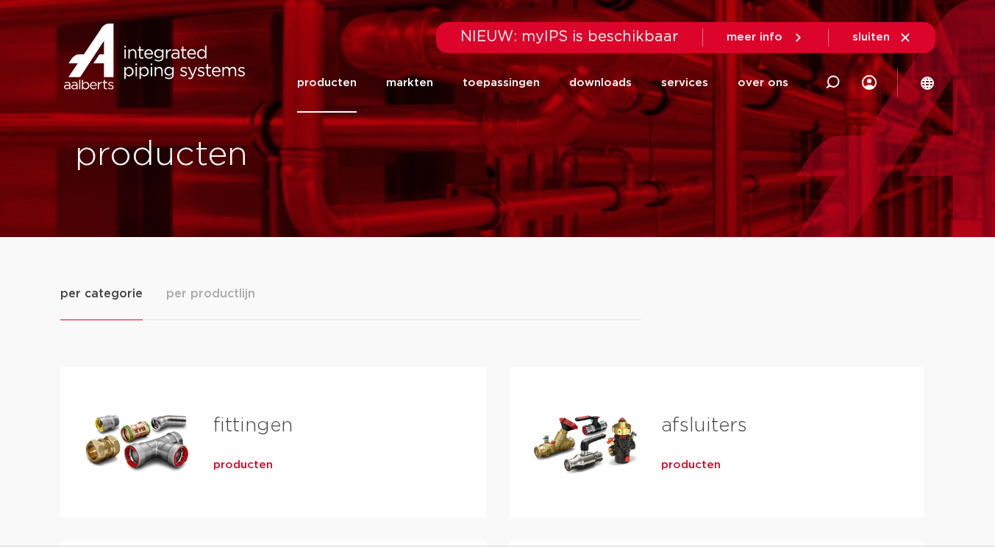 This screenshot has height=547, width=995. Describe the element at coordinates (569, 37) in the screenshot. I see `span: NIEUW: myIPS is beschikbaar` at that location.